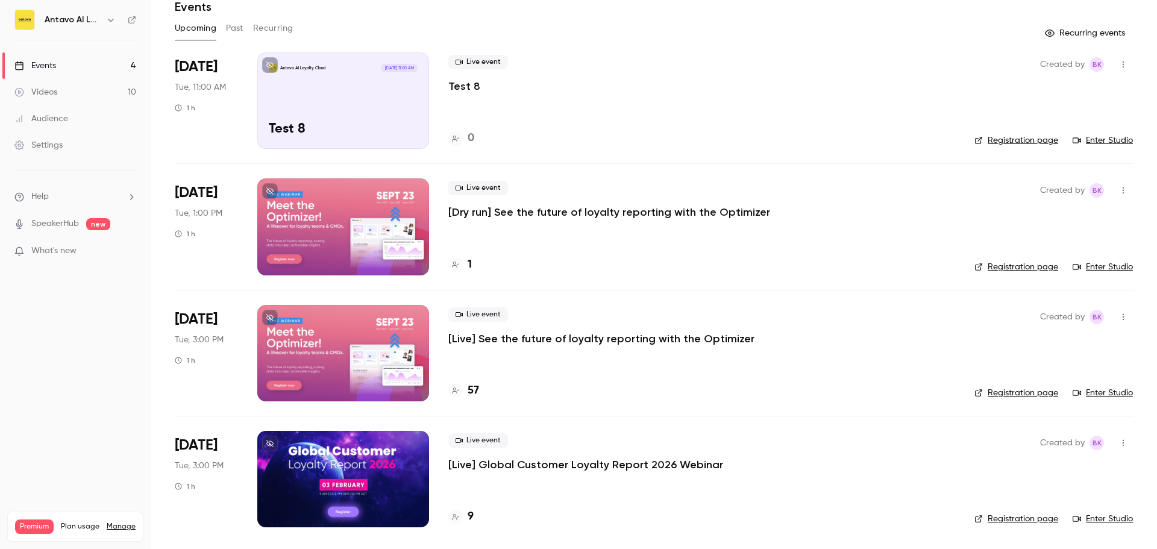  Describe the element at coordinates (98, 224) in the screenshot. I see `span: new` at that location.